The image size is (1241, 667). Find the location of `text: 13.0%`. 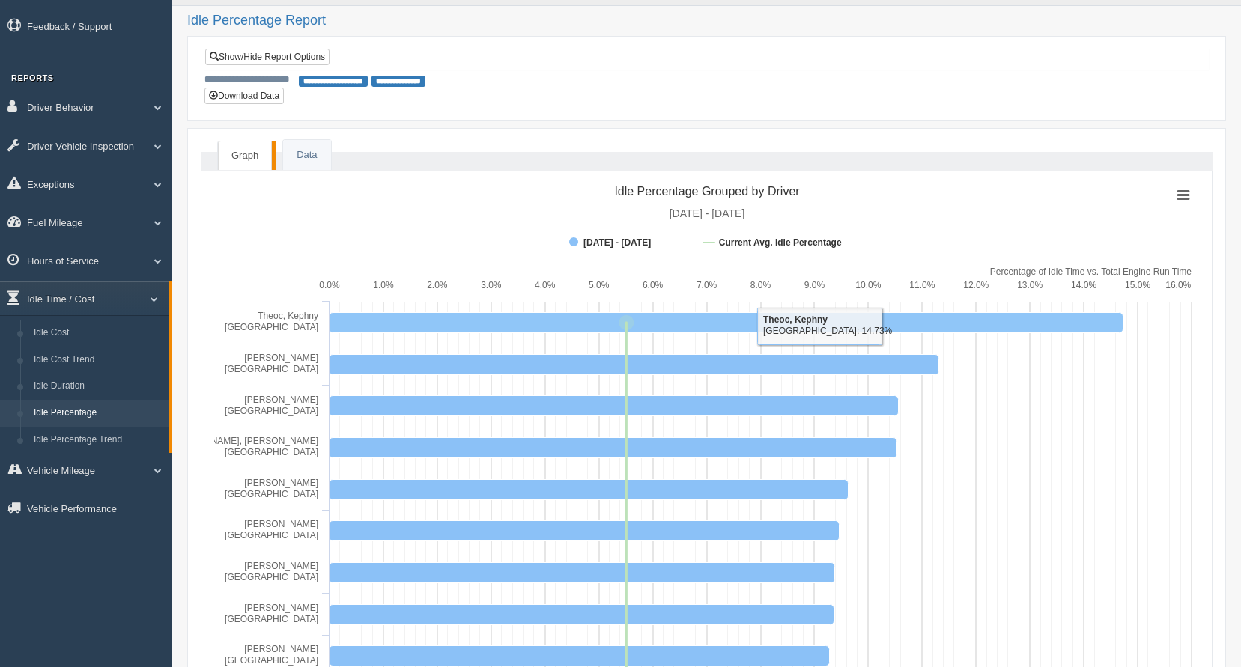

text: 13.0% is located at coordinates (1029, 285).